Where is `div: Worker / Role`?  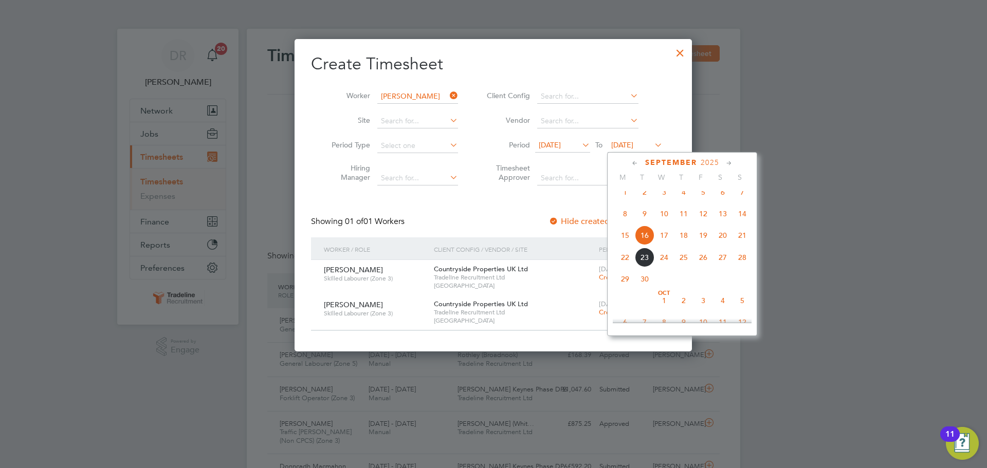 div: Worker / Role is located at coordinates (376, 249).